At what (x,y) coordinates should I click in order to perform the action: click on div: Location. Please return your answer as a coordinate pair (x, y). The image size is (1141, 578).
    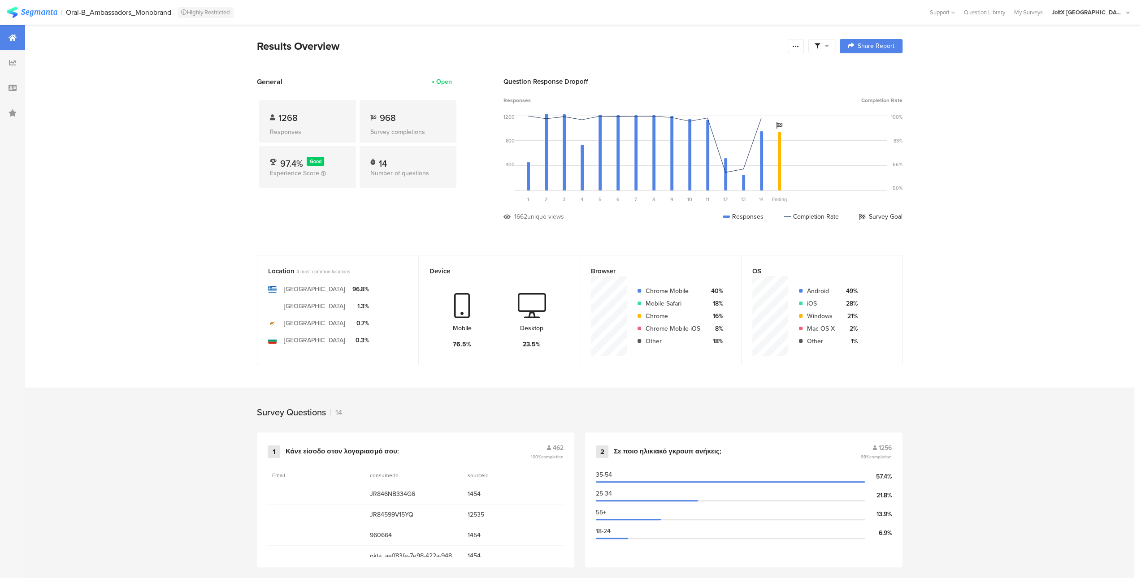
    Looking at the image, I should click on (330, 271).